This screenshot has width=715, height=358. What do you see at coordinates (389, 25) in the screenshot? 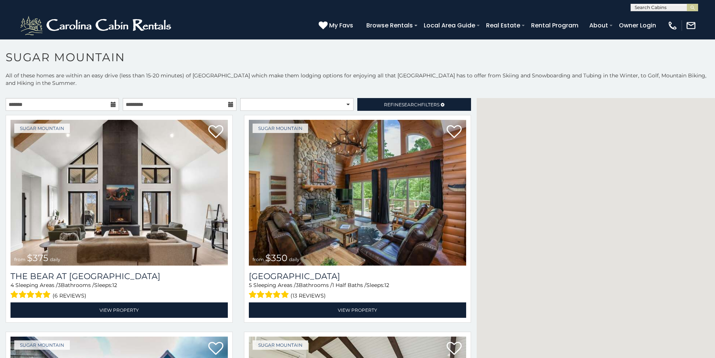
I see `a: Browse Rentals` at bounding box center [389, 25].